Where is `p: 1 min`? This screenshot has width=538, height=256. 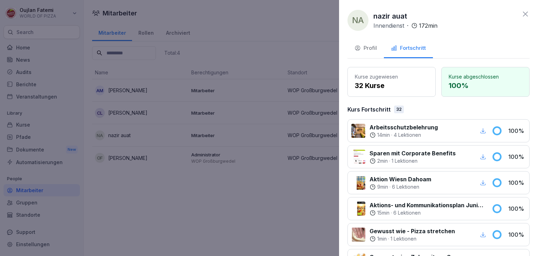
p: 1 min is located at coordinates (382, 239).